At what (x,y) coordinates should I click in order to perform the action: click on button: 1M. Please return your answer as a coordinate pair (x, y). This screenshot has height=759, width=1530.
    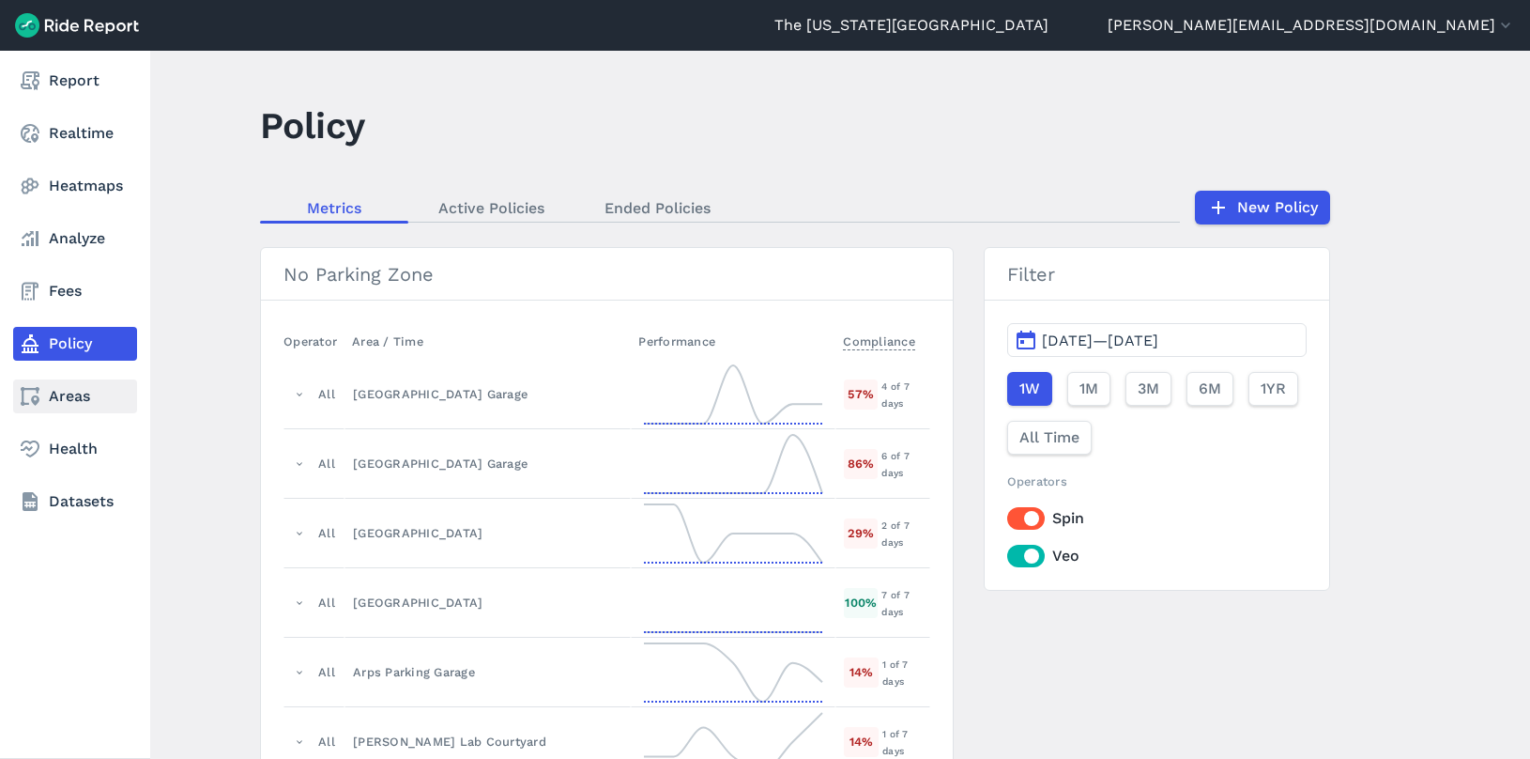
    Looking at the image, I should click on (1089, 389).